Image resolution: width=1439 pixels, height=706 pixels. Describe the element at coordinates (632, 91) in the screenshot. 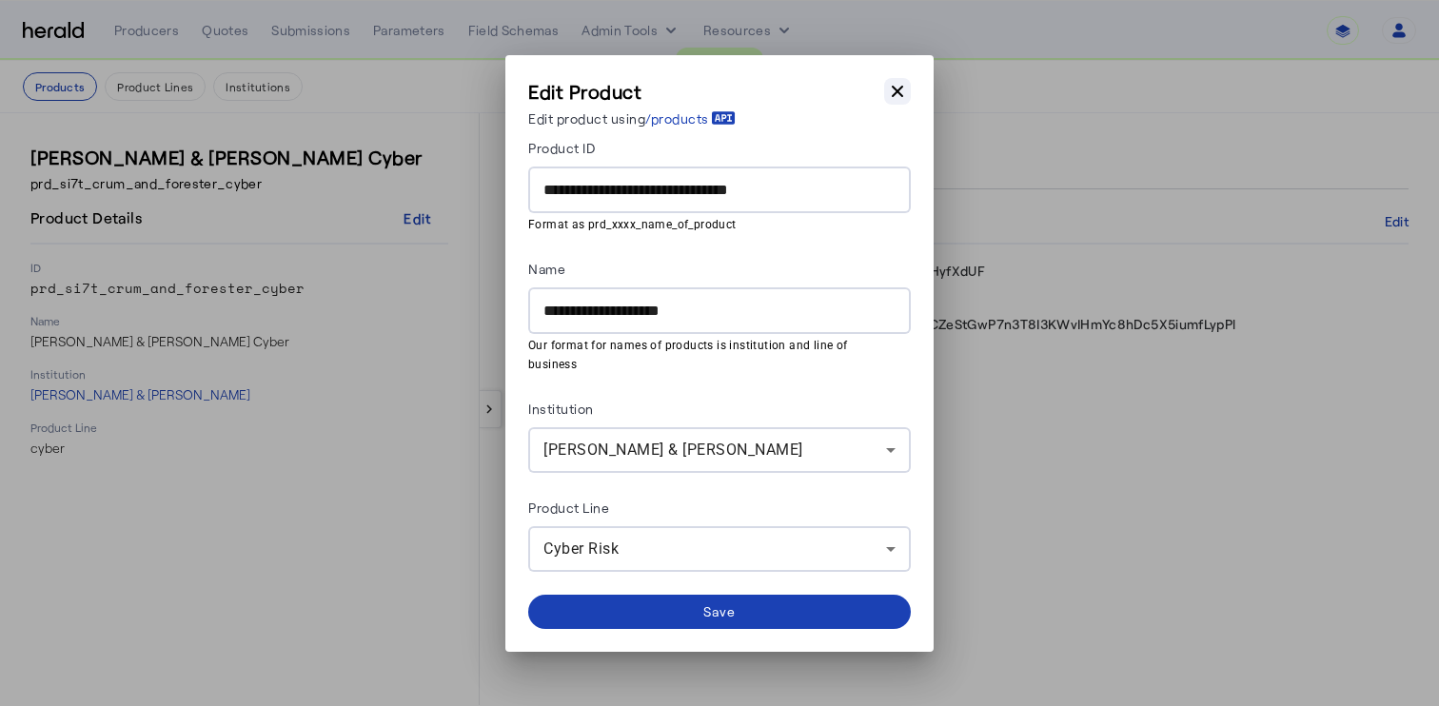

I see `h3: Edit Product` at that location.